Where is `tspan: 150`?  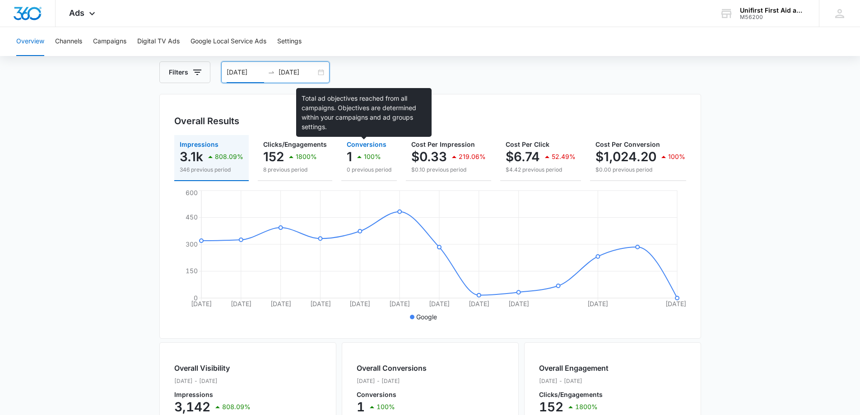
tspan: 150 is located at coordinates (191, 270).